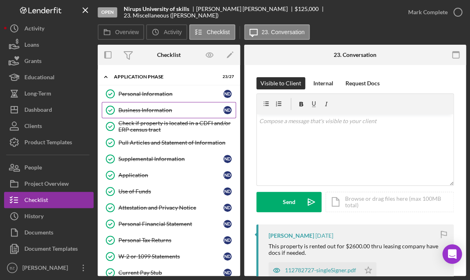  What do you see at coordinates (49, 94) in the screenshot?
I see `button: Long-Term` at bounding box center [49, 94].